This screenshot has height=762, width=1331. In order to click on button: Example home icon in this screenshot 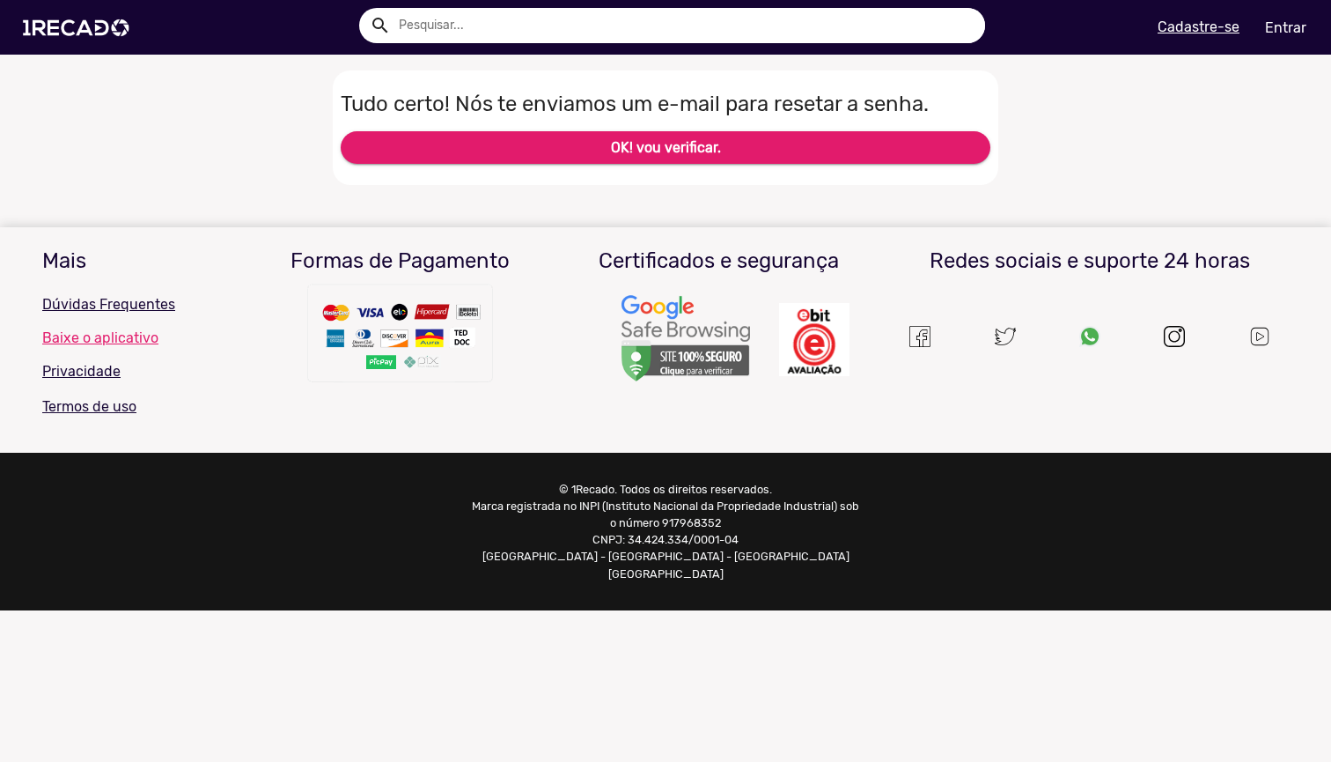, I will do `click(379, 24)`.